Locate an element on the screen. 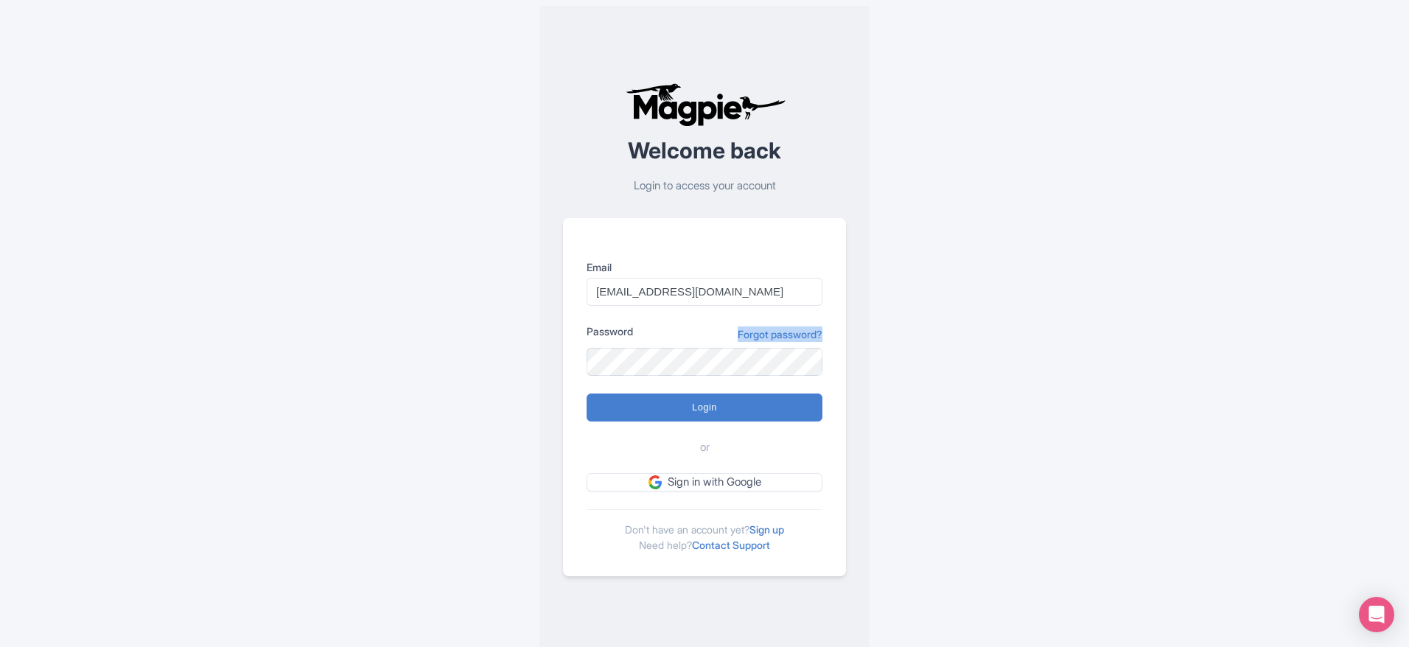 This screenshot has height=647, width=1409. span: or is located at coordinates (704, 447).